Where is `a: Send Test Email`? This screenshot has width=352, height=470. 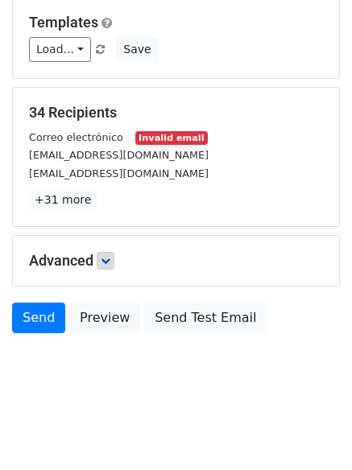 a: Send Test Email is located at coordinates (205, 318).